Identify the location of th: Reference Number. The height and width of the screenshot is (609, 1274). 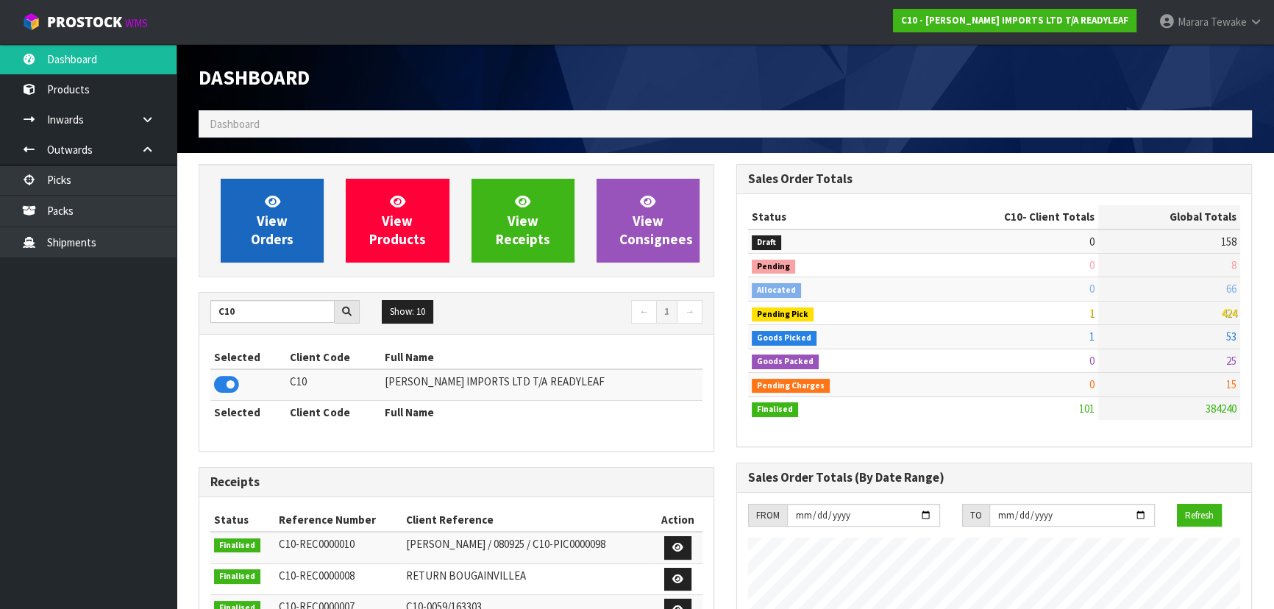
(338, 520).